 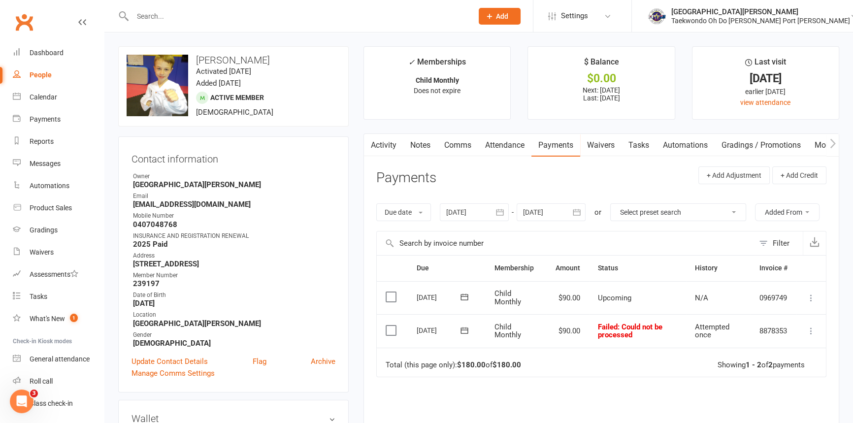 What do you see at coordinates (508, 298) in the screenshot?
I see `span: Child Monthly` at bounding box center [508, 298].